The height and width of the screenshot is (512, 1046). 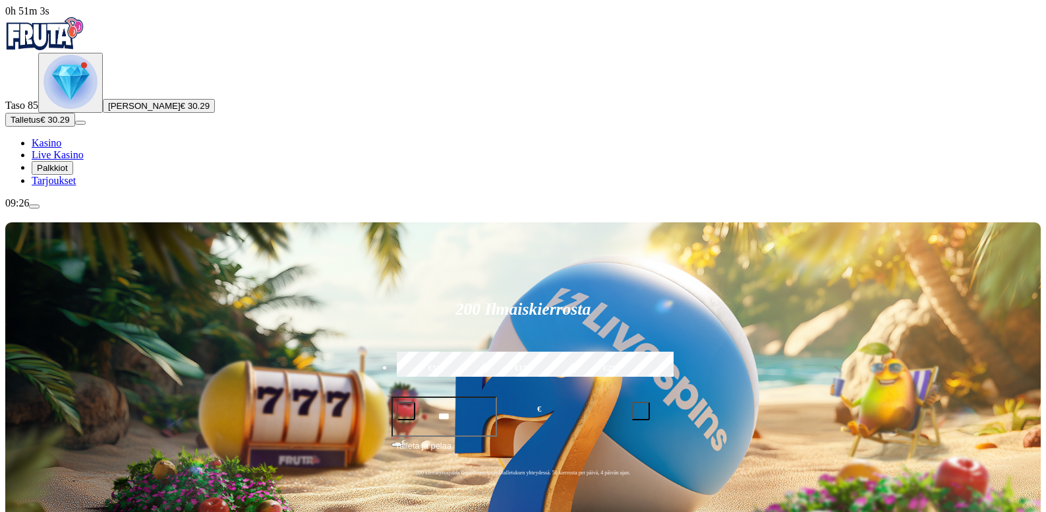 What do you see at coordinates (523, 102) in the screenshot?
I see `nav: Primary` at bounding box center [523, 102].